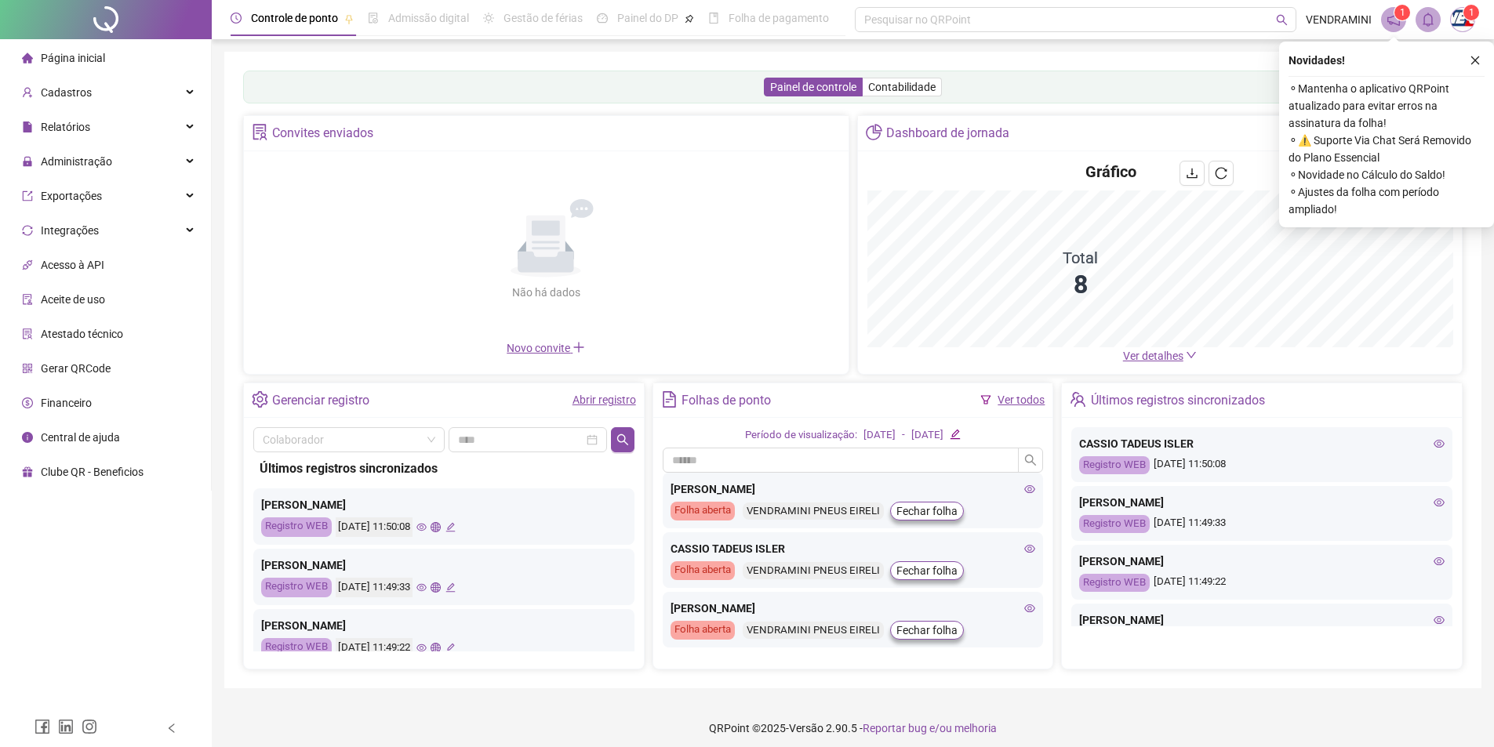 This screenshot has height=747, width=1494. I want to click on span: 1, so click(1471, 13).